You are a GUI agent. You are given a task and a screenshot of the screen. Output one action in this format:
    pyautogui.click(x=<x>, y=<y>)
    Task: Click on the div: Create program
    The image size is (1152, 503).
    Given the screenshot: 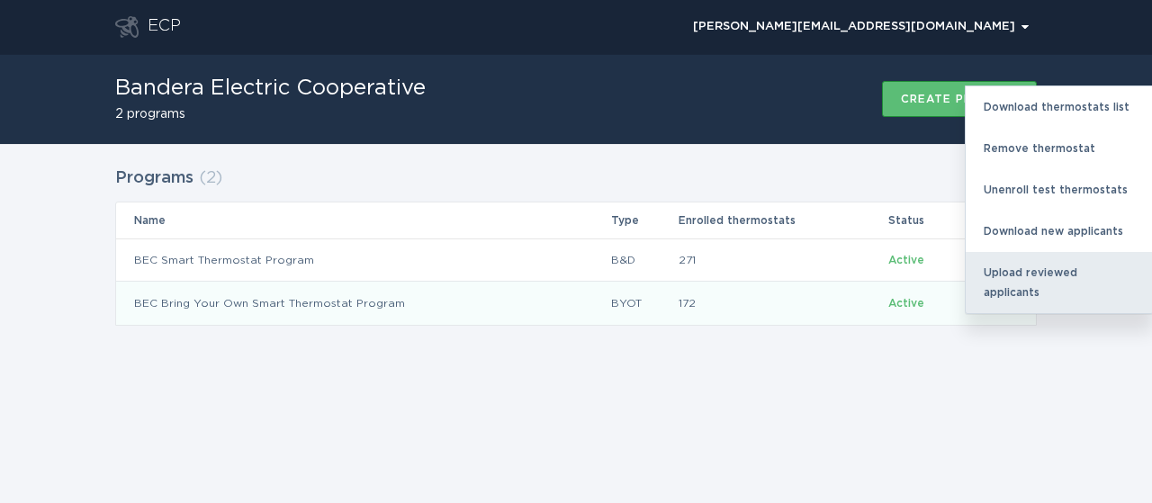 What is the action you would take?
    pyautogui.click(x=960, y=99)
    